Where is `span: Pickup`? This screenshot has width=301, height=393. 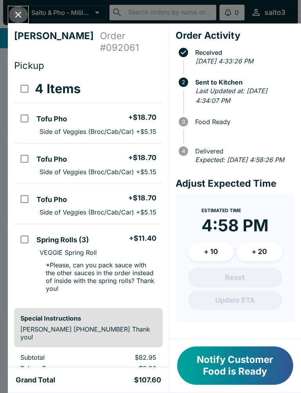 span: Pickup is located at coordinates (29, 65).